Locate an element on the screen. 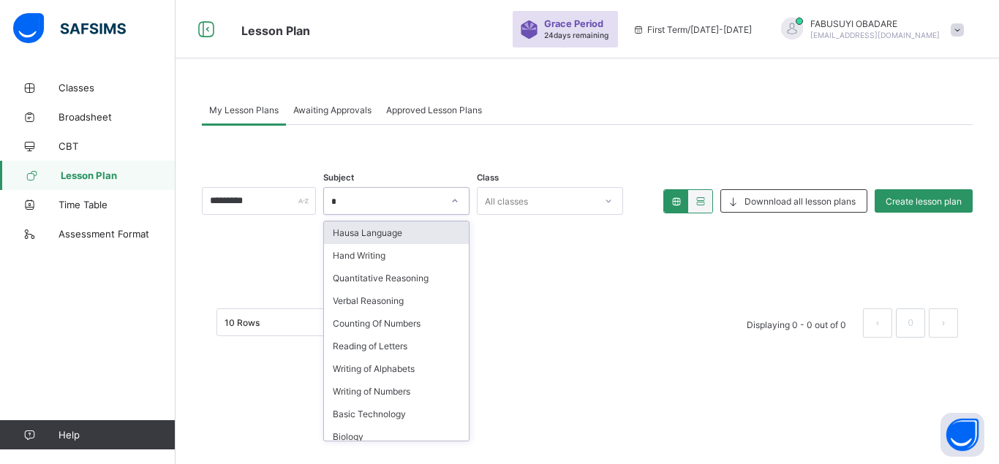 The height and width of the screenshot is (464, 999). div: Biology is located at coordinates (396, 436).